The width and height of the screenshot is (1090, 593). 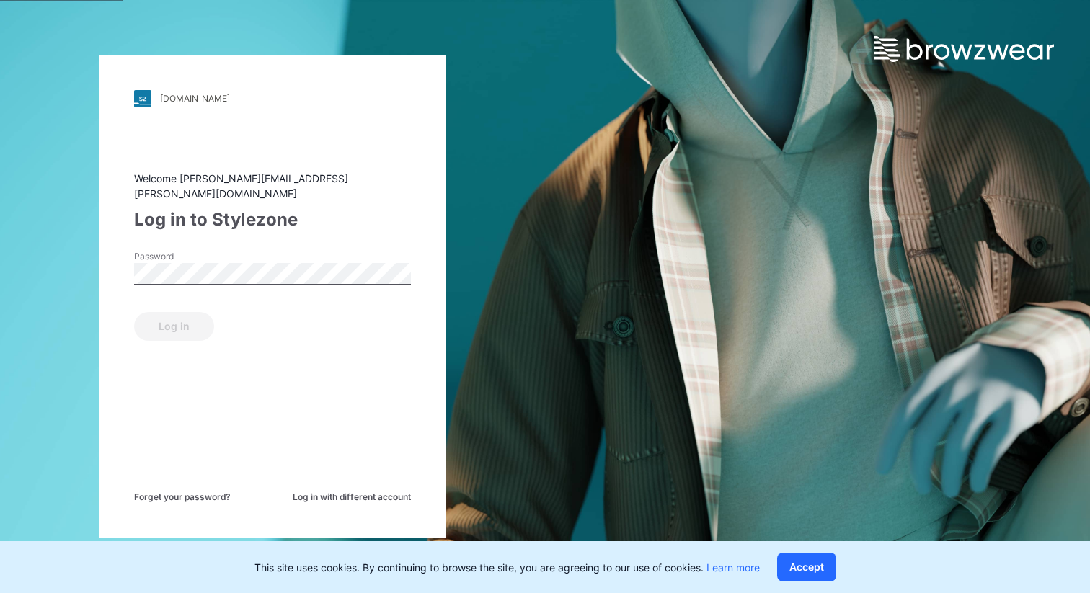 What do you see at coordinates (184, 257) in the screenshot?
I see `label: Password` at bounding box center [184, 257].